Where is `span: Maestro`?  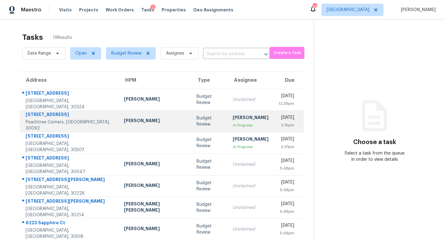 span: Maestro is located at coordinates (31, 10).